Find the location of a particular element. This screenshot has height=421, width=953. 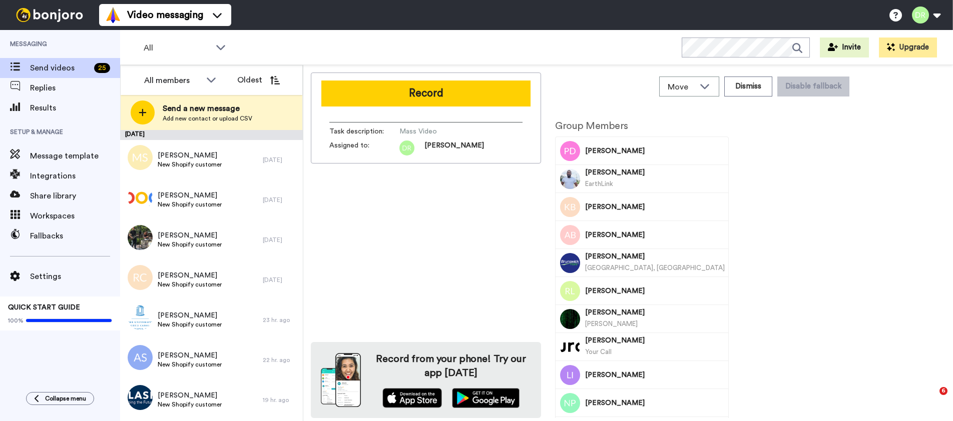

span: Message template is located at coordinates (75, 156).